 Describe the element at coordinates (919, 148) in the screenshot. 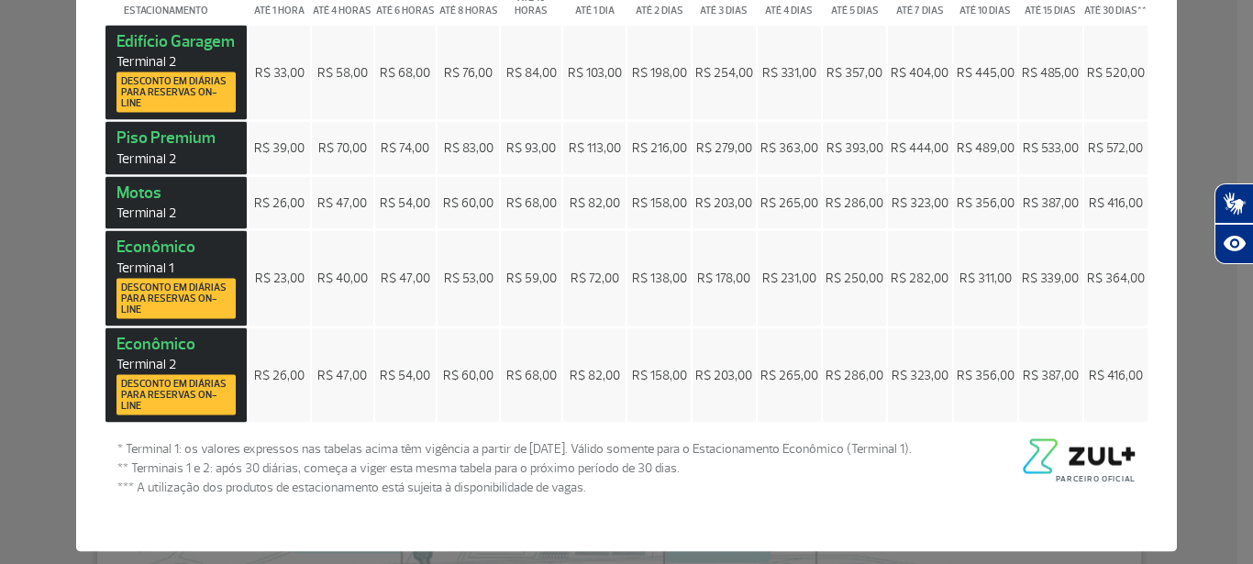

I see `span: R$ 444,00` at that location.